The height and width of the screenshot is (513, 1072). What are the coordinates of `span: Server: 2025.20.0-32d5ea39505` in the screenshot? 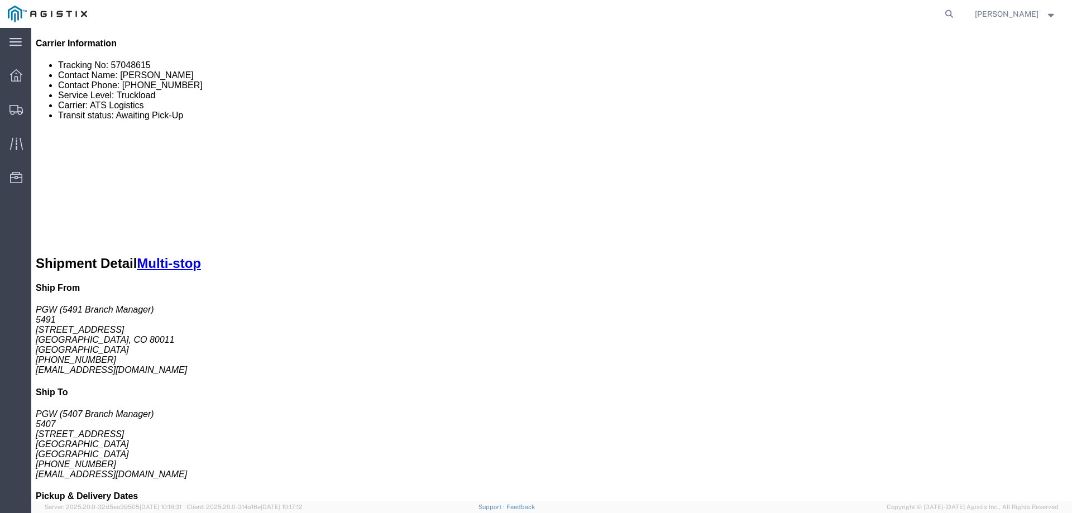 It's located at (113, 507).